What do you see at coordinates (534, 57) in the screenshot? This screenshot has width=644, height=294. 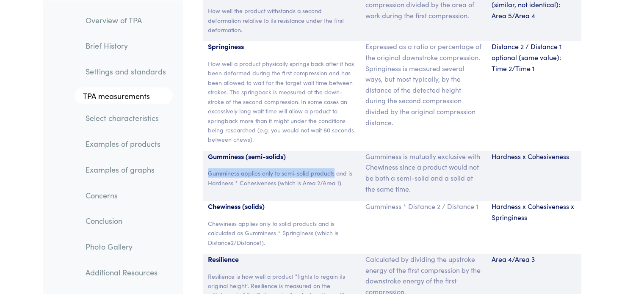 I see `p: Distance 2 / Distance 1 optional (same value): Time 2/Time 1` at bounding box center [534, 57].